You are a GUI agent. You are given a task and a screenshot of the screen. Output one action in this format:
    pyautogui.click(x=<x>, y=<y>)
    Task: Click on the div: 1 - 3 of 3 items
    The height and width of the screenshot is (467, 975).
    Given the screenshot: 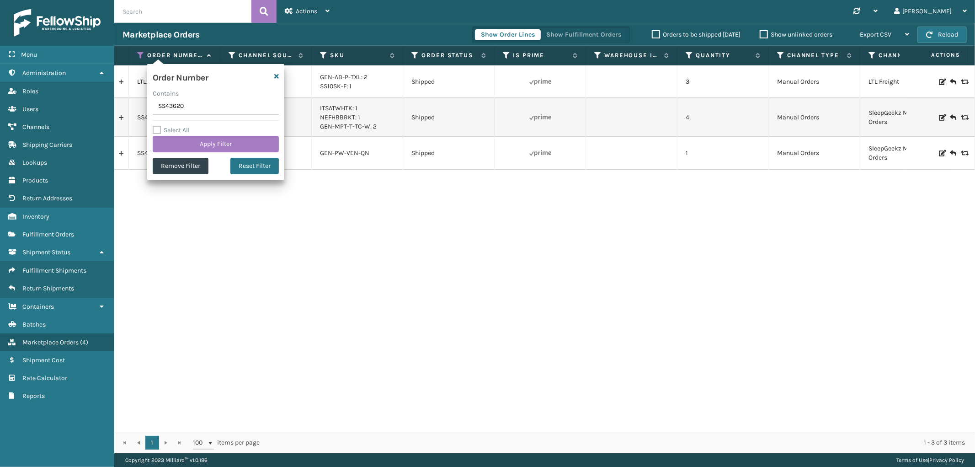 What is the action you would take?
    pyautogui.click(x=619, y=443)
    